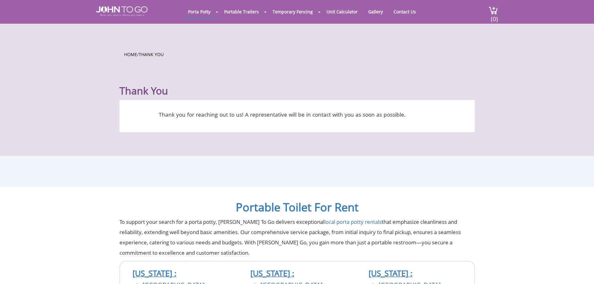 This screenshot has height=284, width=594. What do you see at coordinates (151, 54) in the screenshot?
I see `a: Thank You` at bounding box center [151, 54].